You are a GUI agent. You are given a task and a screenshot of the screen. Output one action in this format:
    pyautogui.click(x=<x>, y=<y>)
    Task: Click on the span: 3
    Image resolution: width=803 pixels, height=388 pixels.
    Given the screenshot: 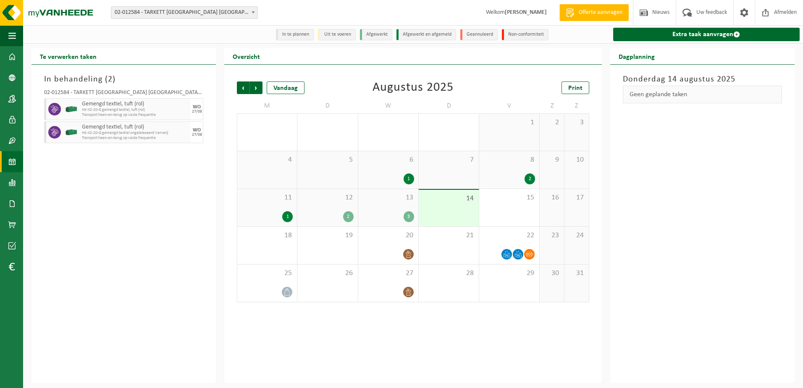 What is the action you would take?
    pyautogui.click(x=577, y=123)
    